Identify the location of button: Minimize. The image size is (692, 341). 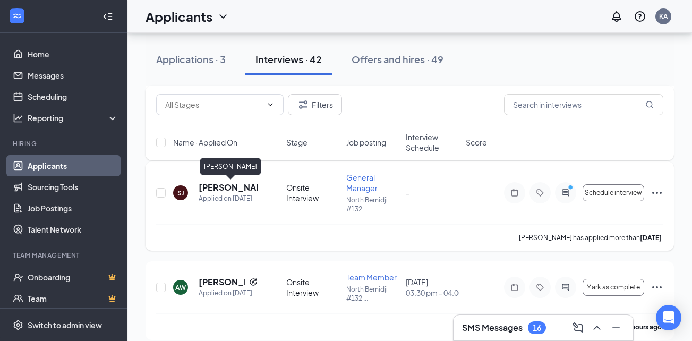
(616, 328).